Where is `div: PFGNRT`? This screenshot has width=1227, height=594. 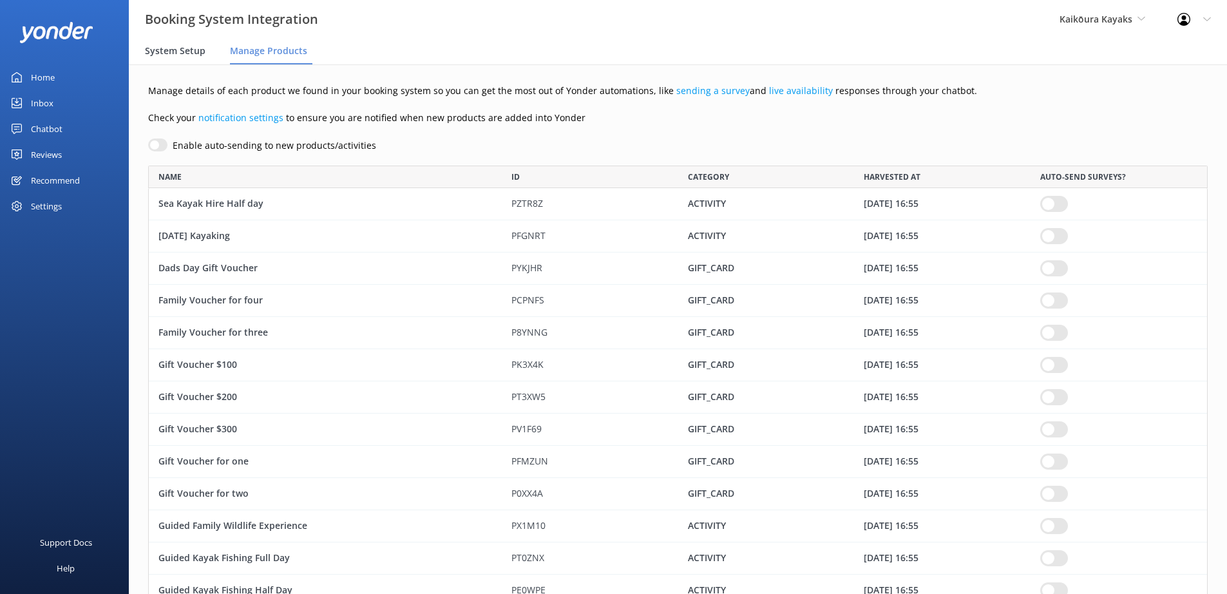 div: PFGNRT is located at coordinates (590, 236).